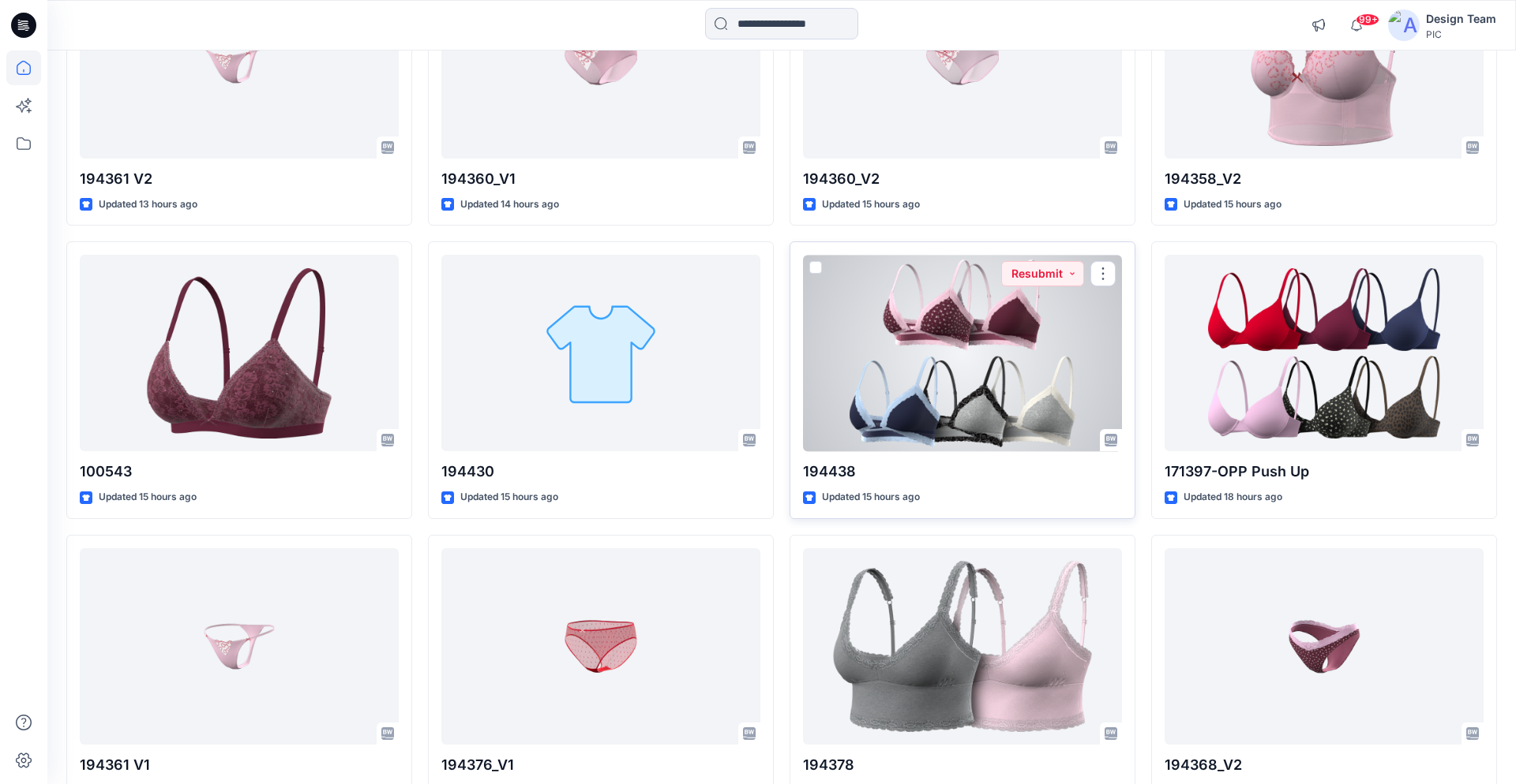 The height and width of the screenshot is (784, 1516). What do you see at coordinates (240, 472) in the screenshot?
I see `p: 100543` at bounding box center [240, 472].